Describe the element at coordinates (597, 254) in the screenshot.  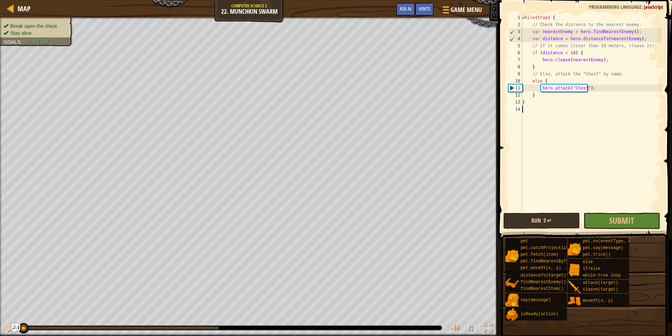
I see `span: pet.trick()` at that location.